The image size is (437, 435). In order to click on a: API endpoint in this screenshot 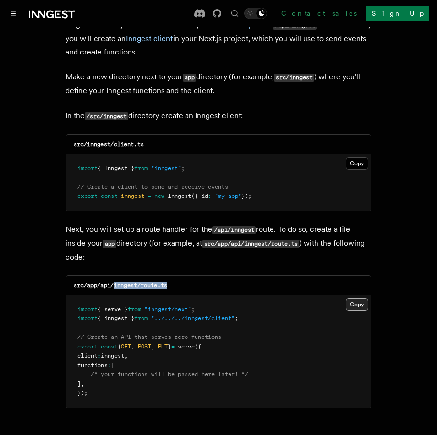, I will do `click(244, 24)`.